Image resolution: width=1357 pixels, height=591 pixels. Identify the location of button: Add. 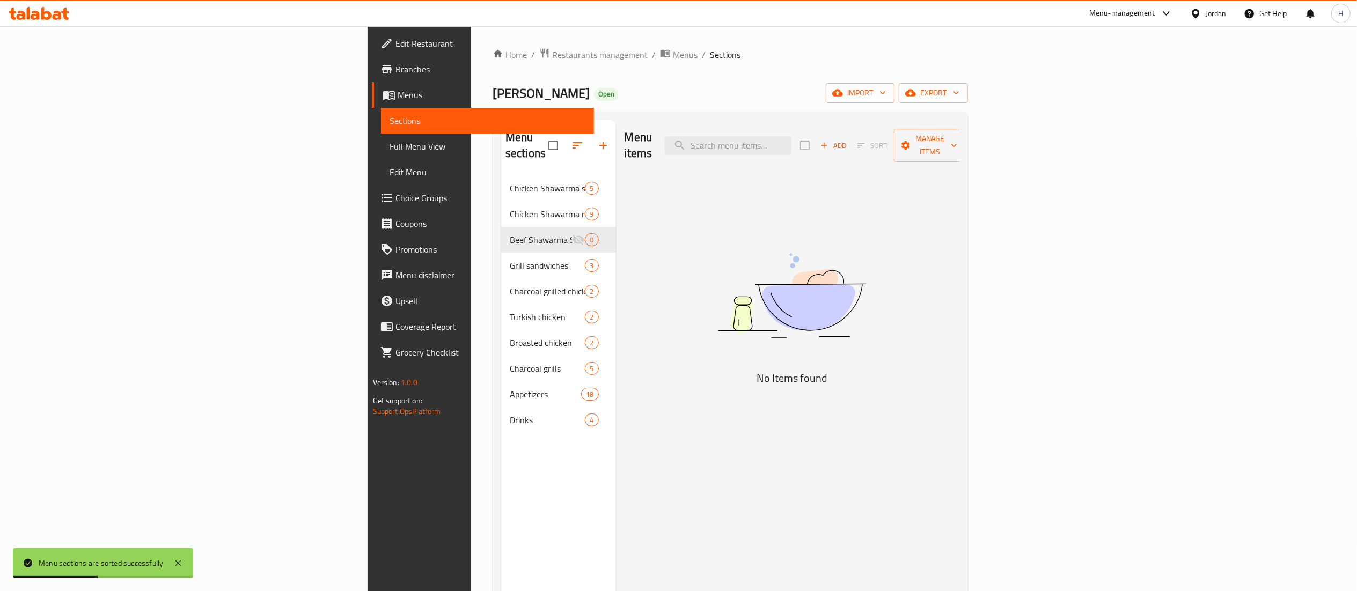
(833, 145).